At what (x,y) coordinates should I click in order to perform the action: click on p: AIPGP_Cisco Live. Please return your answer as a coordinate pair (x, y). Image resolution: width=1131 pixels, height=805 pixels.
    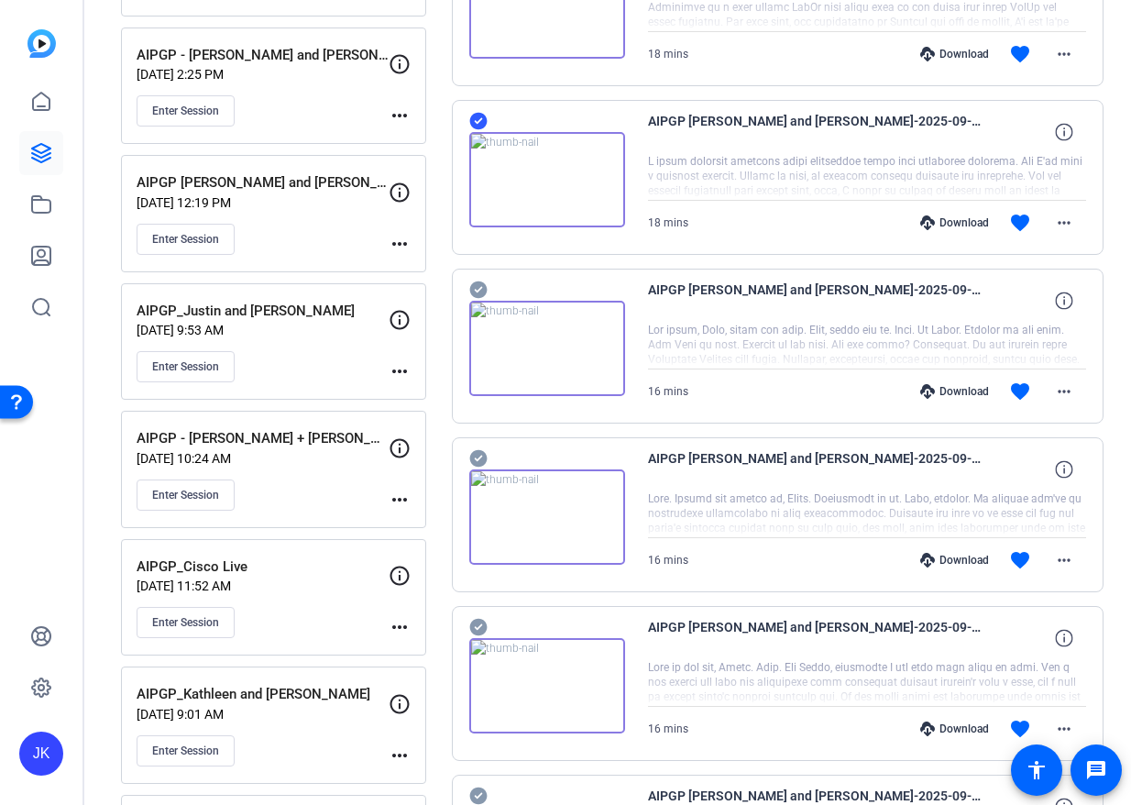
    Looking at the image, I should click on (262, 566).